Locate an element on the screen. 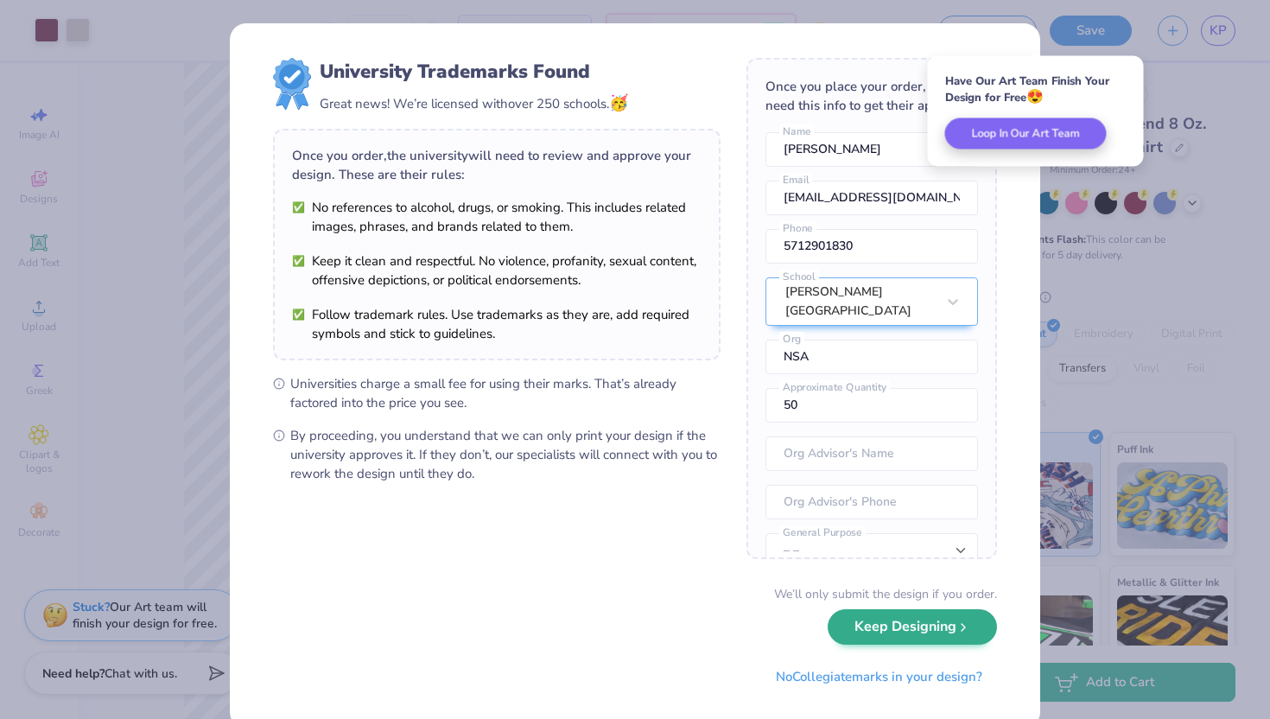 Image resolution: width=1270 pixels, height=719 pixels. li: Follow trademark rules. Use trademarks as they are, add required symbols and stick to guidelines. is located at coordinates (497, 324).